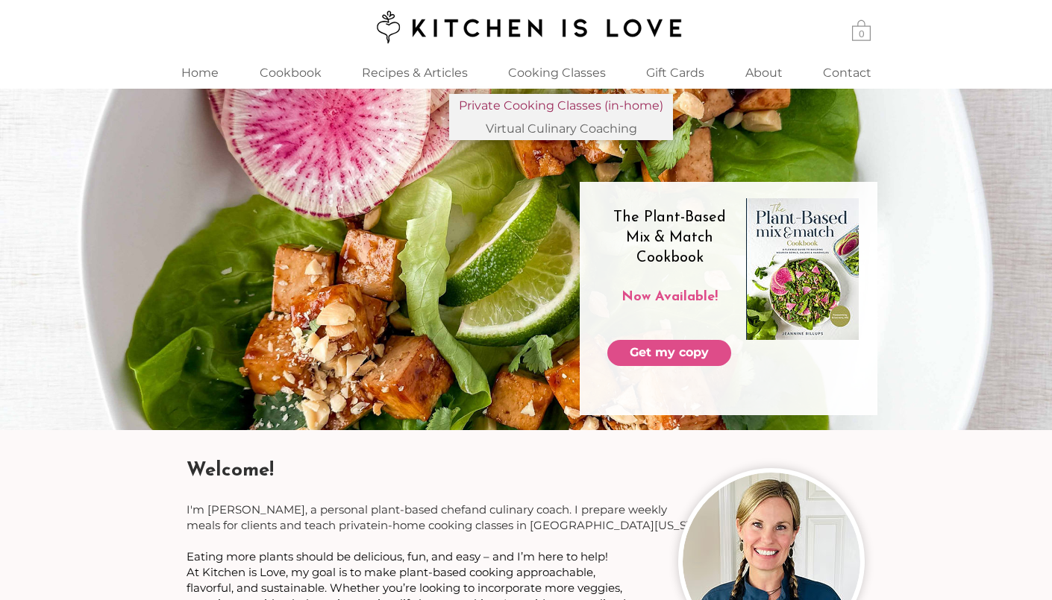 The width and height of the screenshot is (1052, 600). Describe the element at coordinates (526, 72) in the screenshot. I see `nav: Site` at that location.